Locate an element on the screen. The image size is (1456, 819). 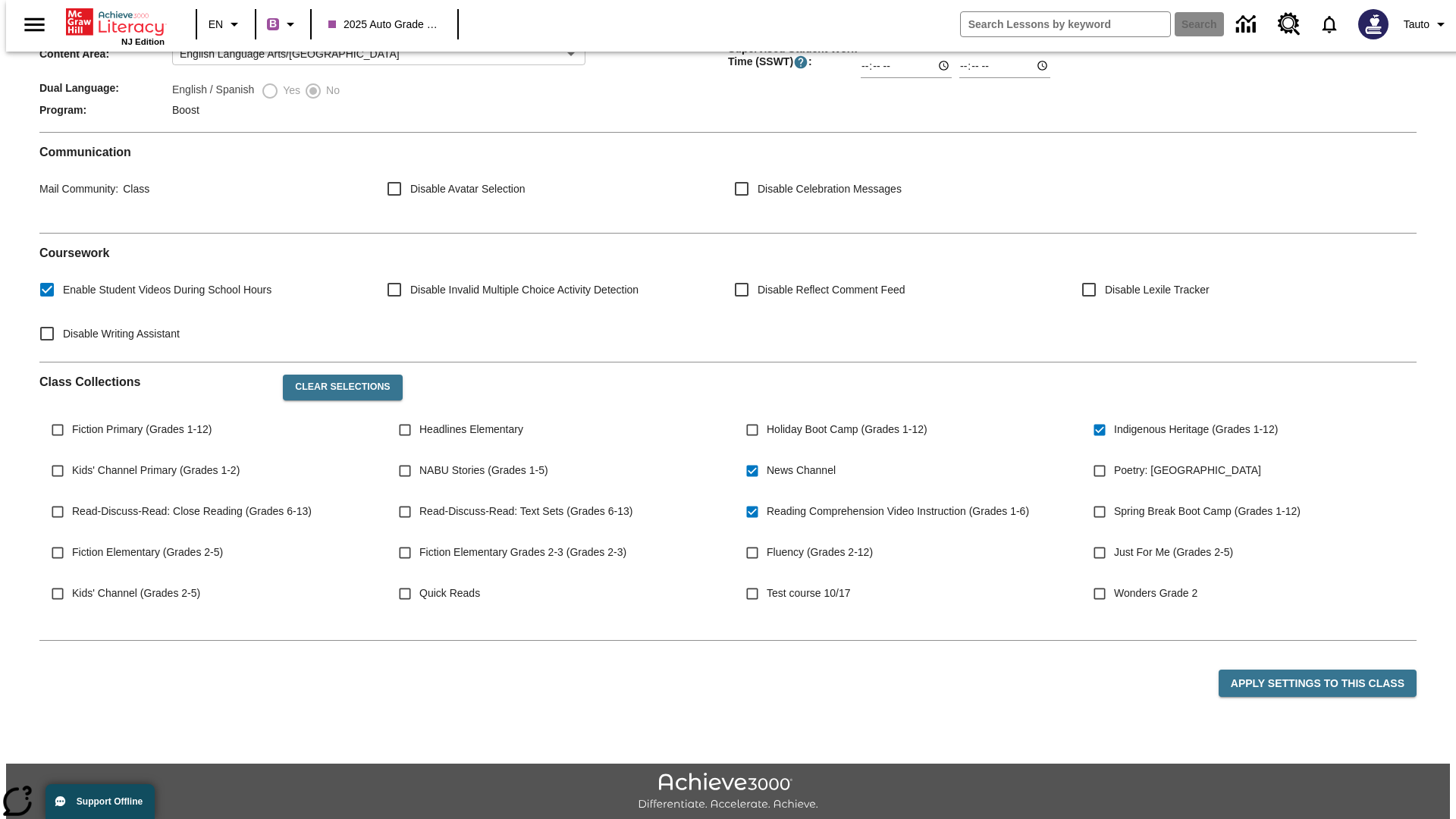
span: Supervised Student Work Time (SSWT) : is located at coordinates (794, 56).